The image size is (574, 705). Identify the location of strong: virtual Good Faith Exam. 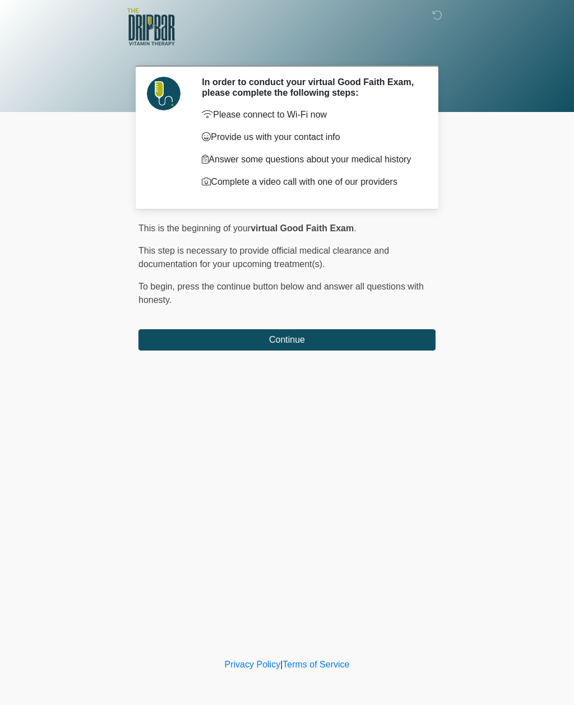
(302, 228).